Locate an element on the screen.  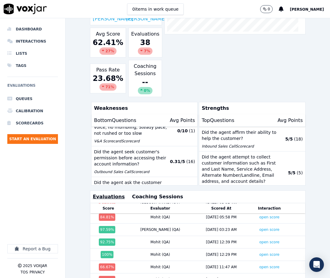
p: Top Questions is located at coordinates (217, 121).